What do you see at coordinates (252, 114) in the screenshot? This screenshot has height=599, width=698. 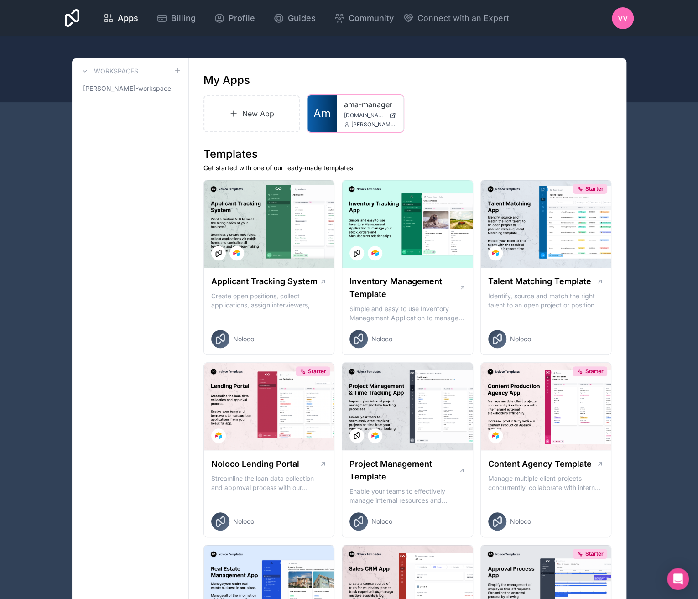 I see `a: New App` at bounding box center [252, 114].